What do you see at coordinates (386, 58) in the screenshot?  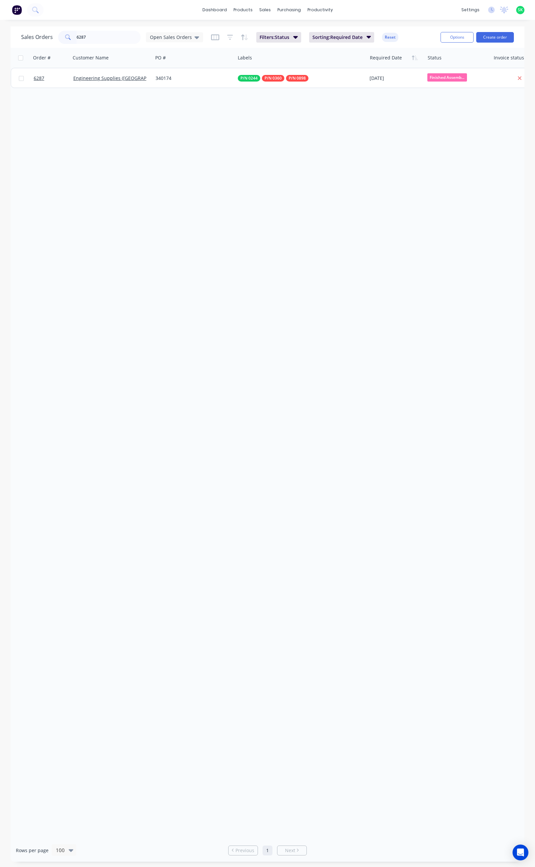 I see `div: Required Date` at bounding box center [386, 58].